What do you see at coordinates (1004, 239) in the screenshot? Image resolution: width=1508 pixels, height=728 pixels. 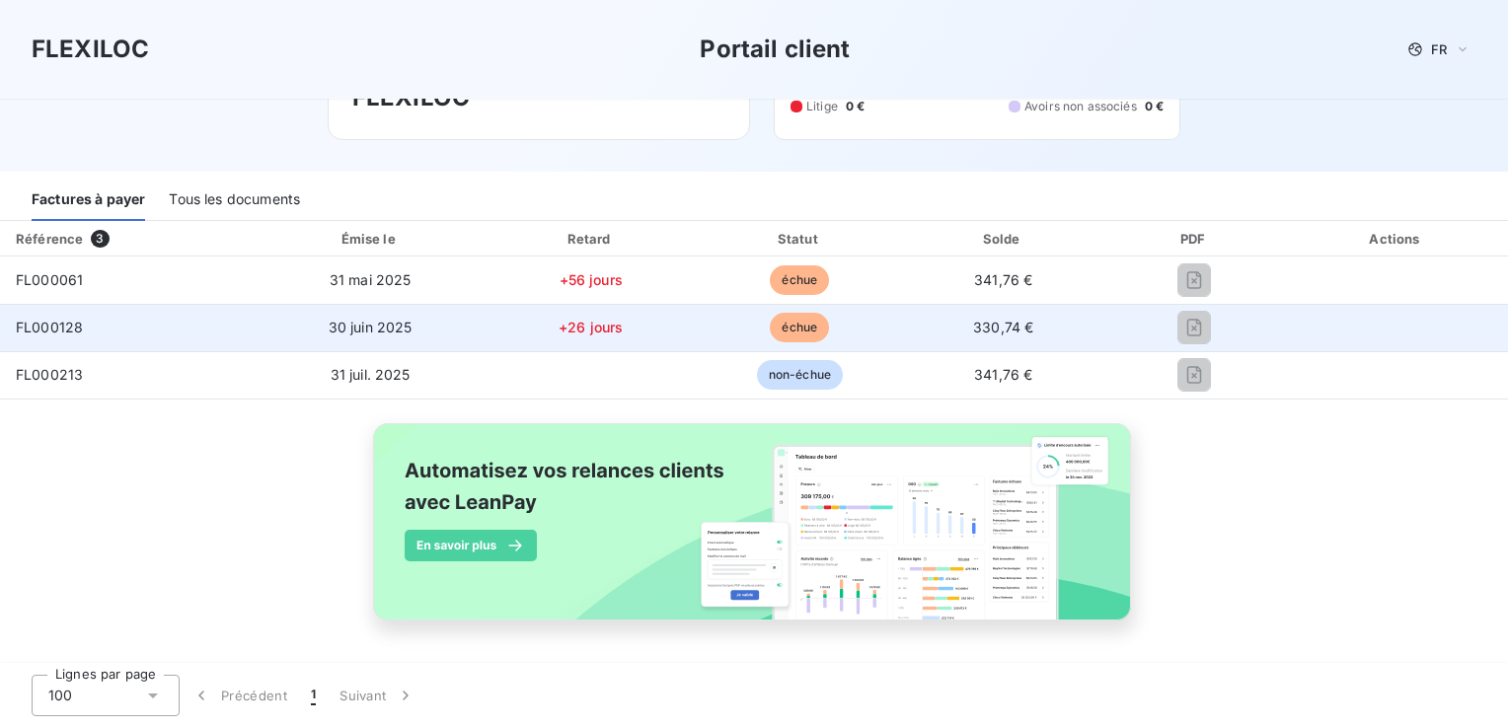 I see `div: Solde` at bounding box center [1004, 239].